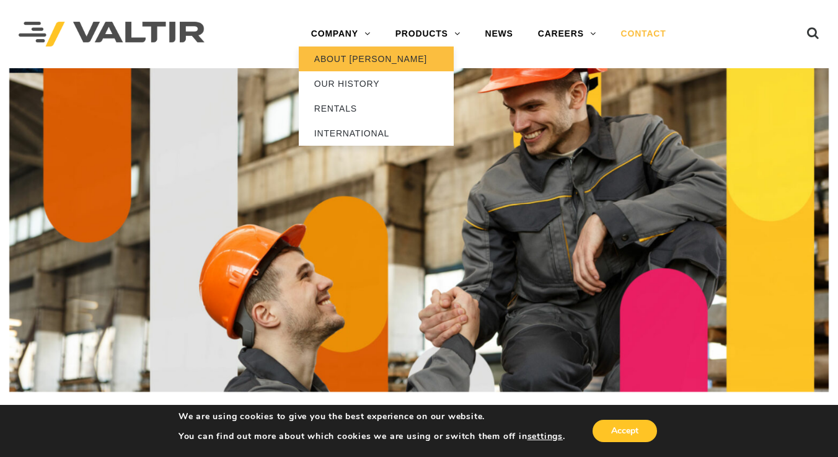 The height and width of the screenshot is (457, 838). What do you see at coordinates (567, 34) in the screenshot?
I see `a: CAREERS` at bounding box center [567, 34].